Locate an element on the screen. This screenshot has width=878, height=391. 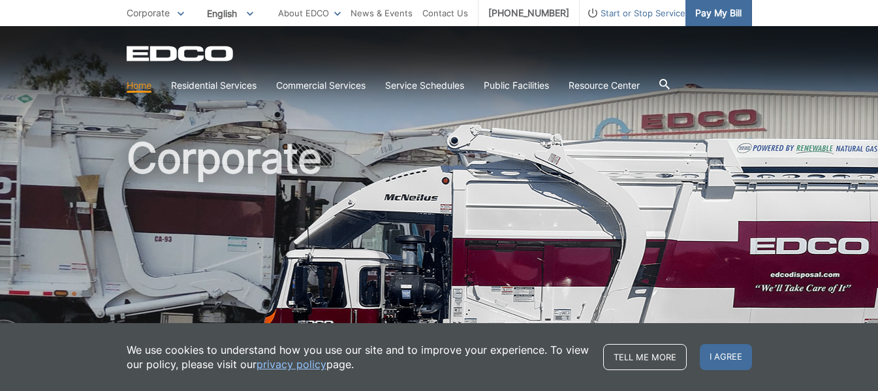
a: About EDCO is located at coordinates (309, 13).